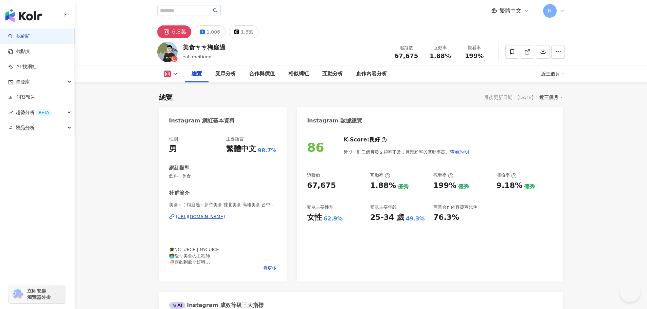 This screenshot has height=309, width=647. I want to click on a: 找貼文, so click(19, 52).